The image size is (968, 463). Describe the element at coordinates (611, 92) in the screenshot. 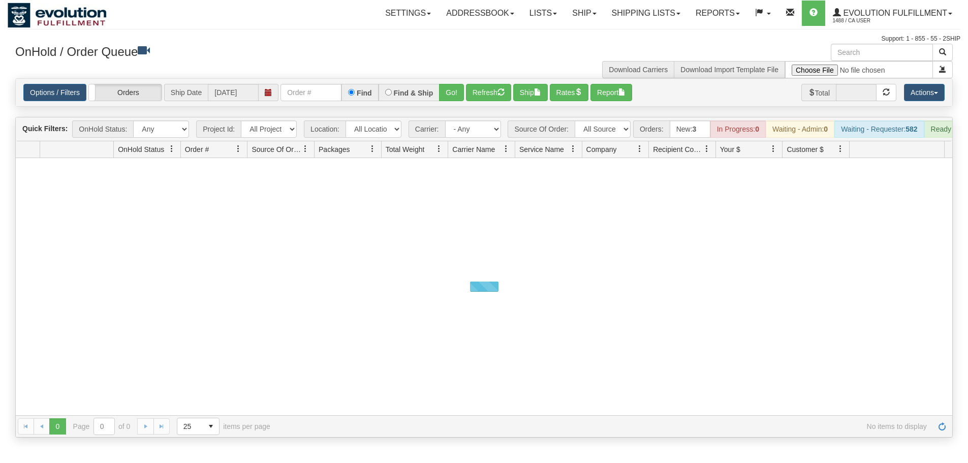

I see `button: Report` at that location.